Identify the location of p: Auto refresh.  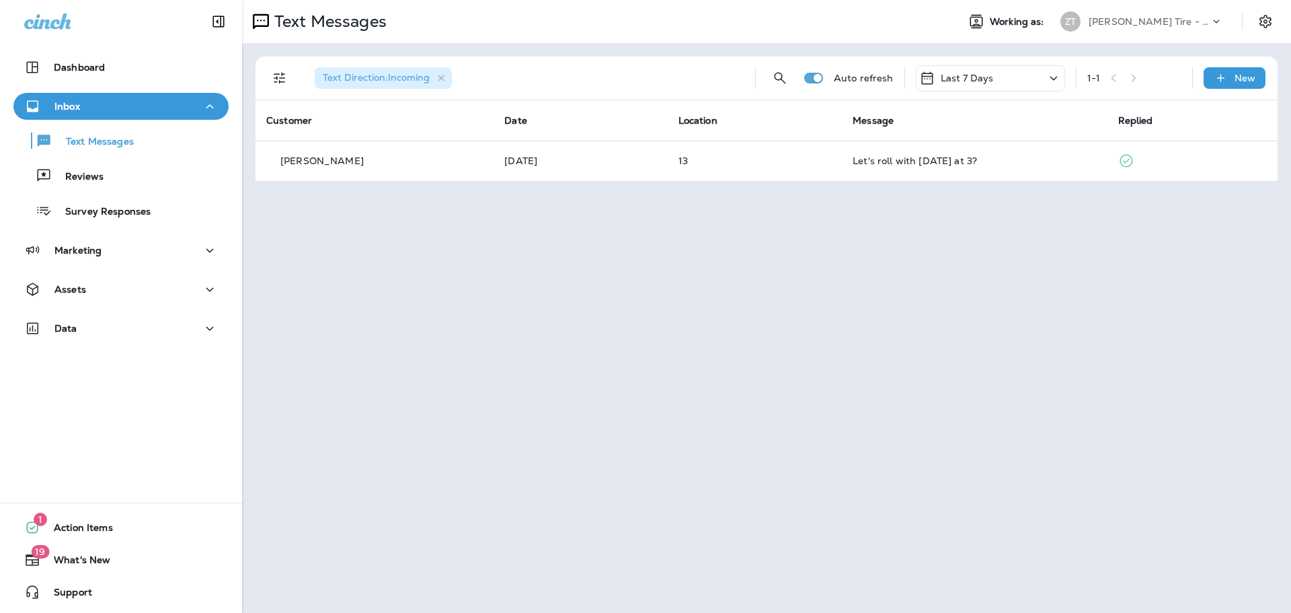
(864, 78).